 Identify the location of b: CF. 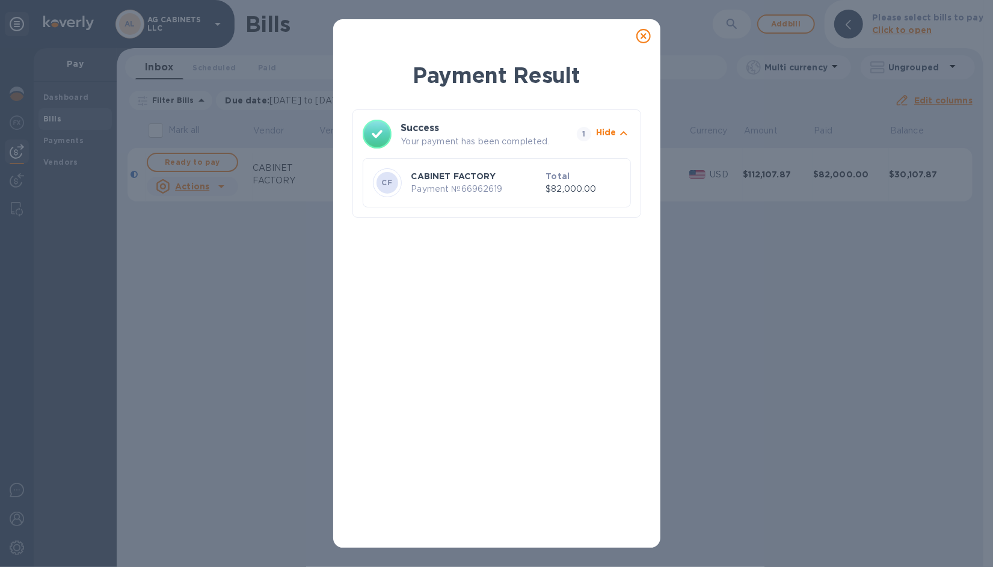
(387, 182).